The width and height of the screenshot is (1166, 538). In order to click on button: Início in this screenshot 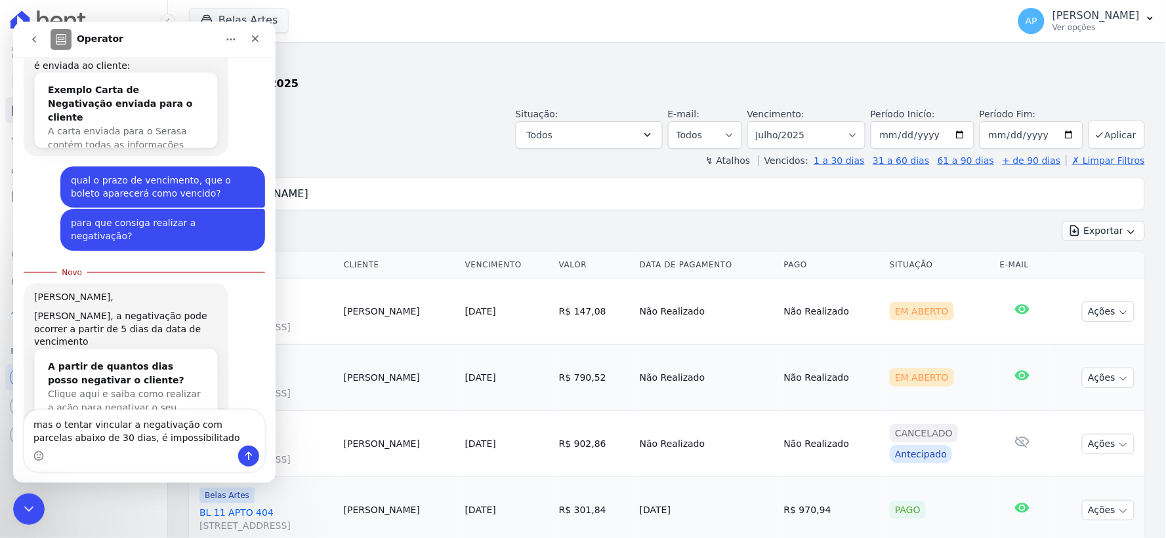, I will do `click(218, 18)`.